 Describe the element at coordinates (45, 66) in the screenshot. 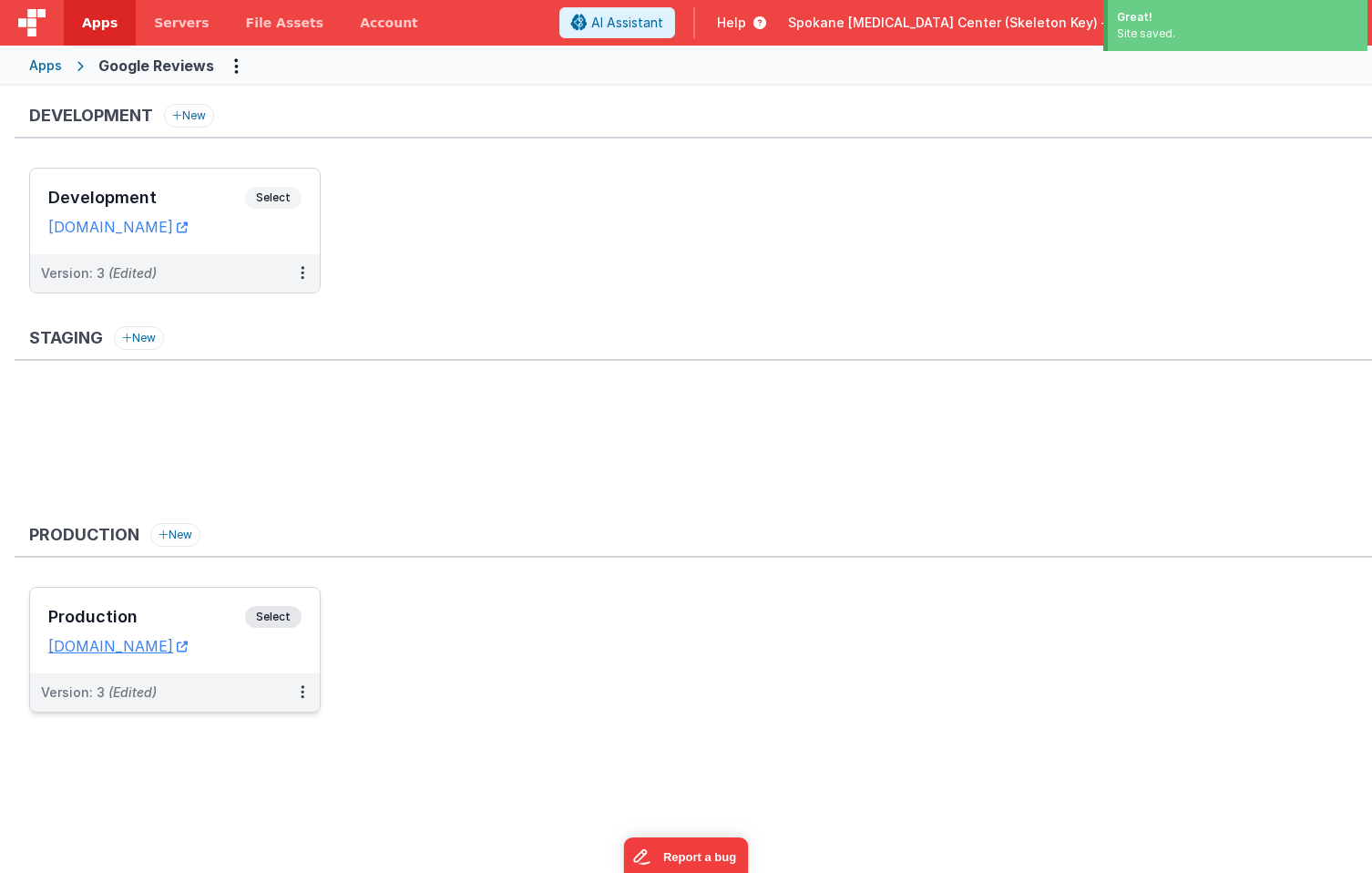

I see `div: Apps` at that location.